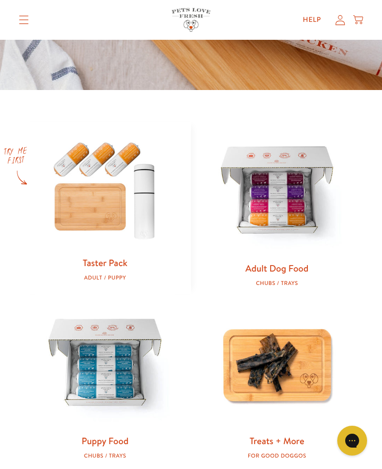 The image size is (382, 469). Describe the element at coordinates (277, 268) in the screenshot. I see `a: Adult Dog Food` at that location.